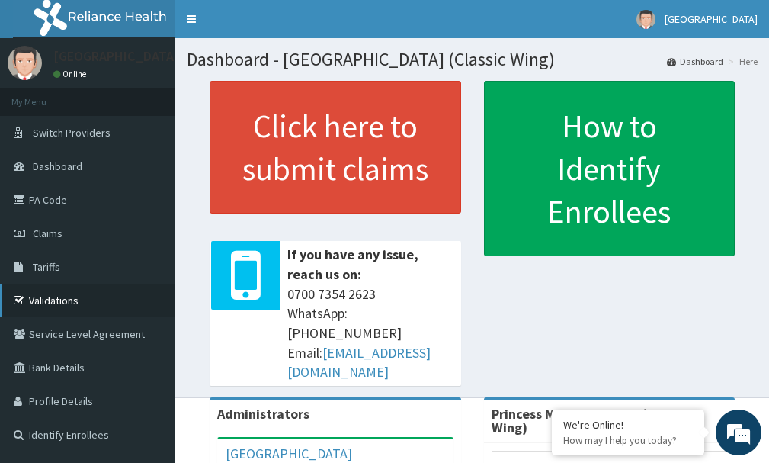  Describe the element at coordinates (610, 168) in the screenshot. I see `a: How to Identify Enrollees` at that location.